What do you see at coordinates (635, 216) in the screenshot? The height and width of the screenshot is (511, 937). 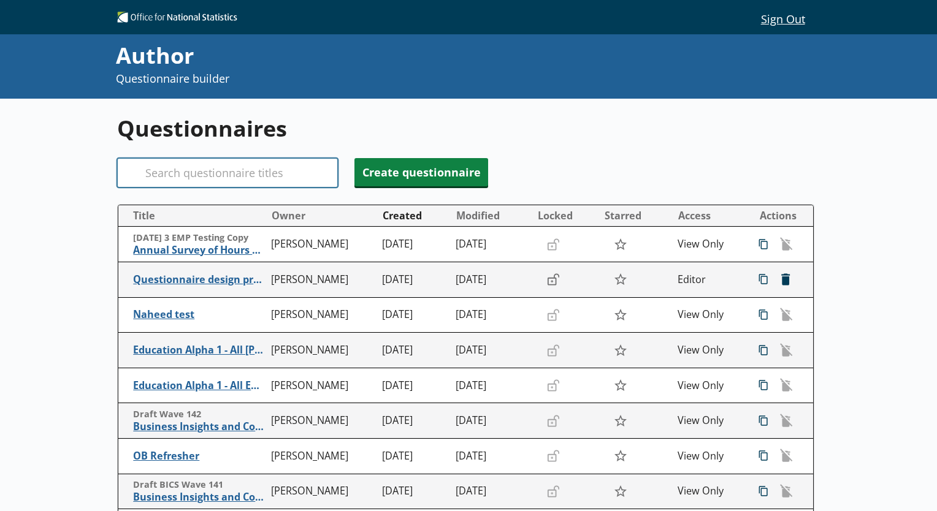 I see `button: Starred` at bounding box center [635, 216].